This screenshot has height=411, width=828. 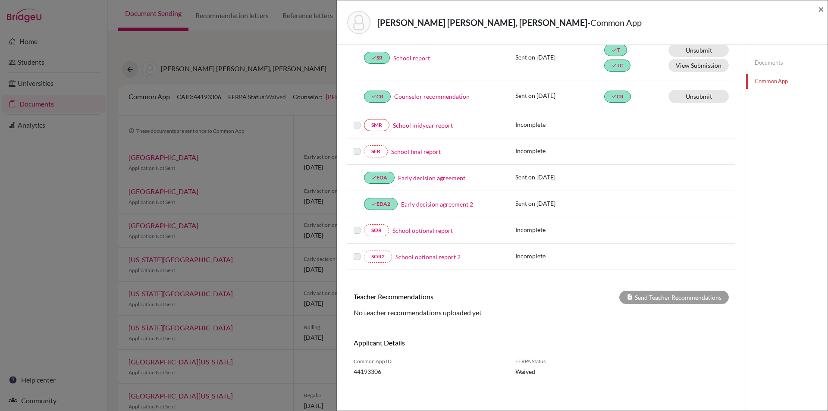 I want to click on a: Early decision agreement, so click(x=432, y=178).